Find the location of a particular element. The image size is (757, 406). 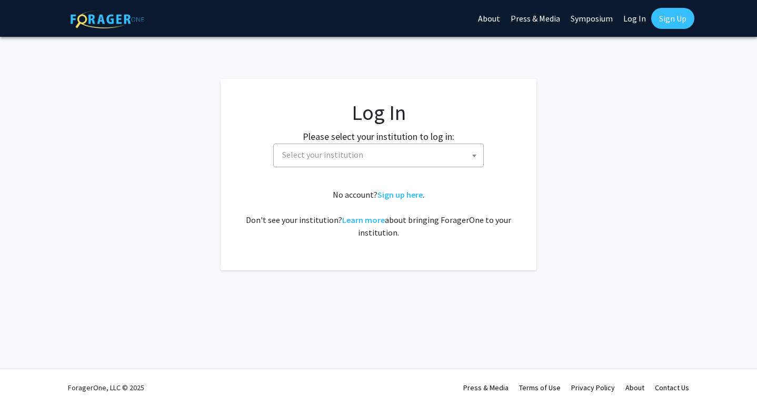

a: Privacy Policy is located at coordinates (593, 388).